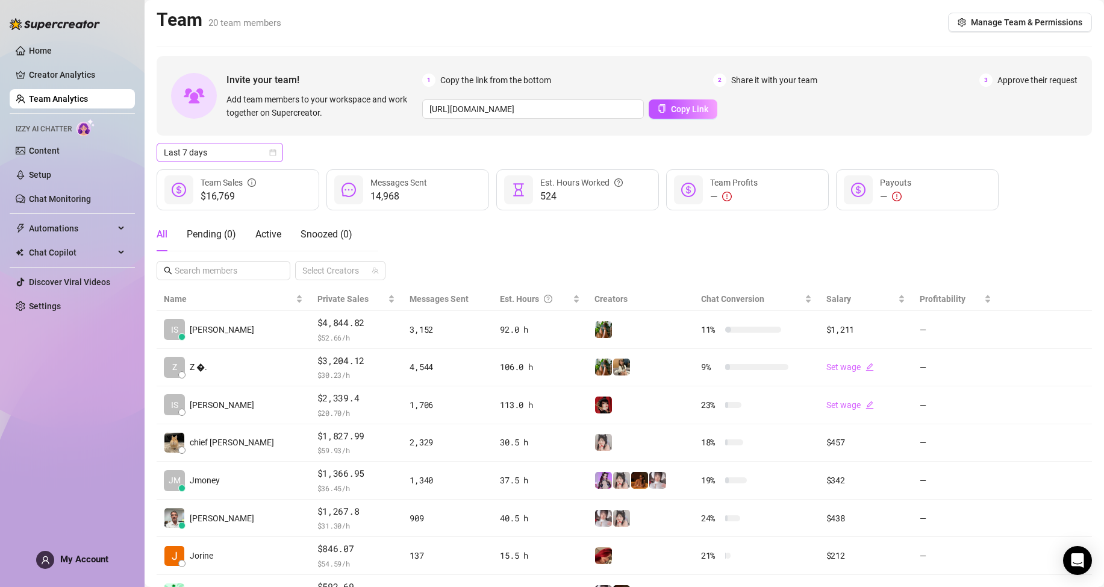  I want to click on a: Team Analytics, so click(58, 99).